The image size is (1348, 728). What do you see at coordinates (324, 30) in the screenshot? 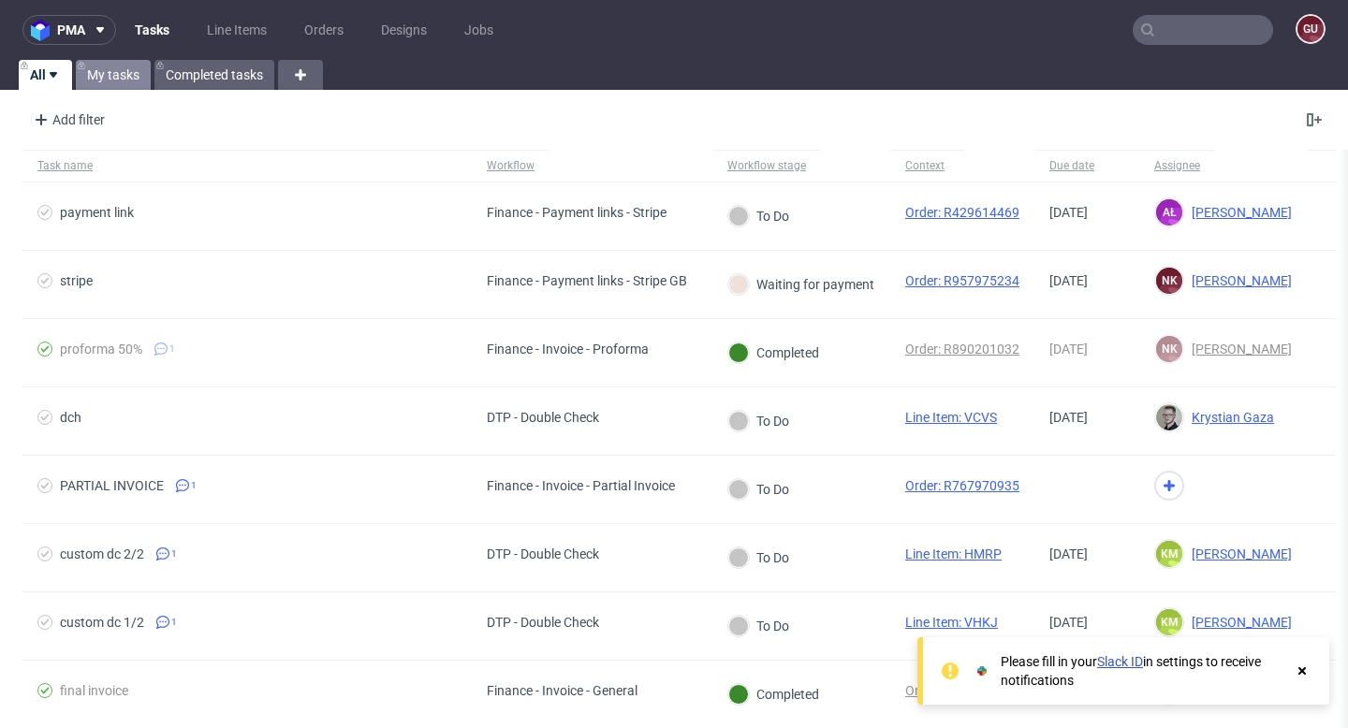
I see `a: Orders` at bounding box center [324, 30].